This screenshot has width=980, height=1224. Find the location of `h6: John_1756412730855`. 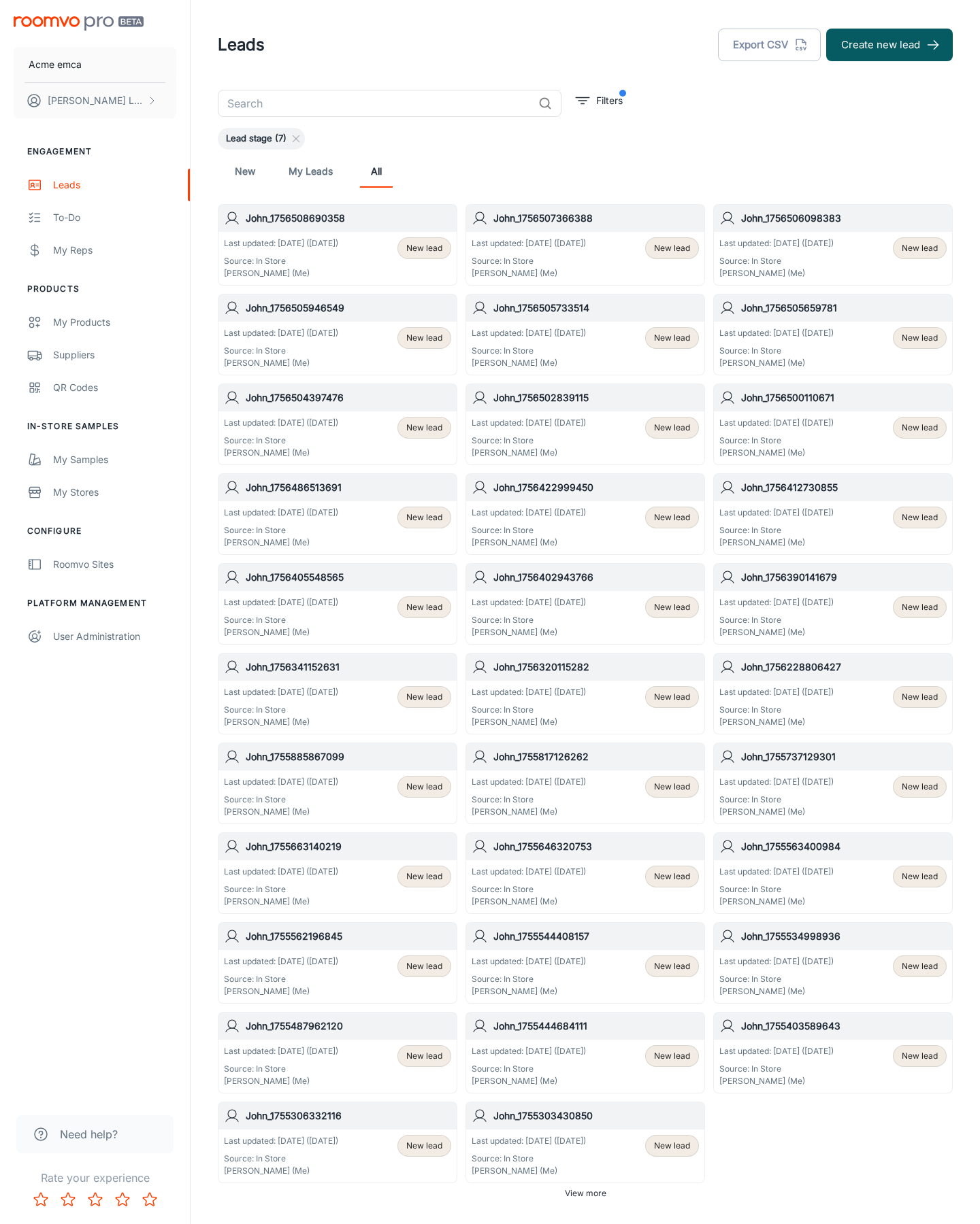

h6: John_1756412730855 is located at coordinates (843, 487).